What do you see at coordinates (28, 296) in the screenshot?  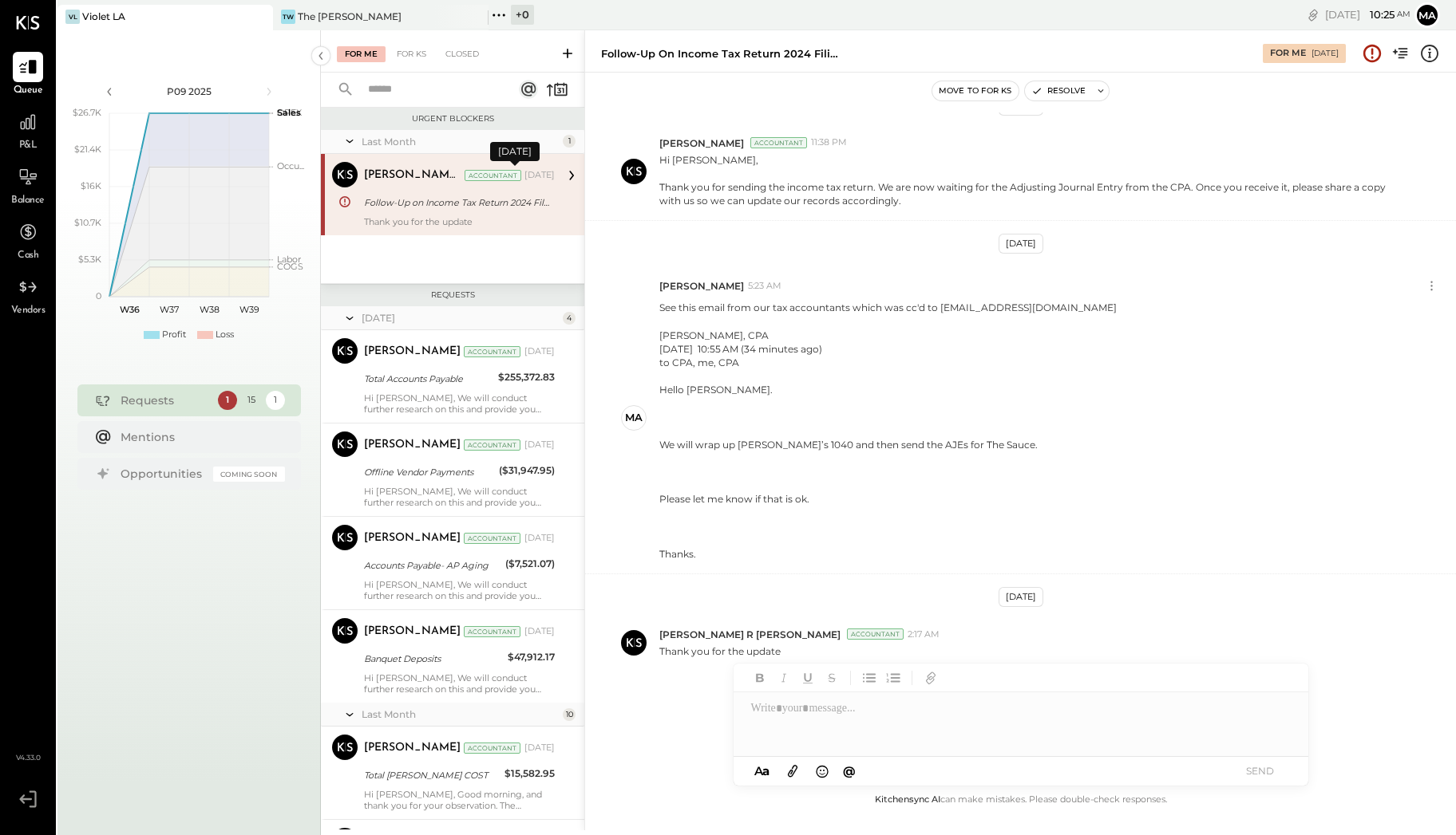 I see `a: Vendors` at bounding box center [28, 296].